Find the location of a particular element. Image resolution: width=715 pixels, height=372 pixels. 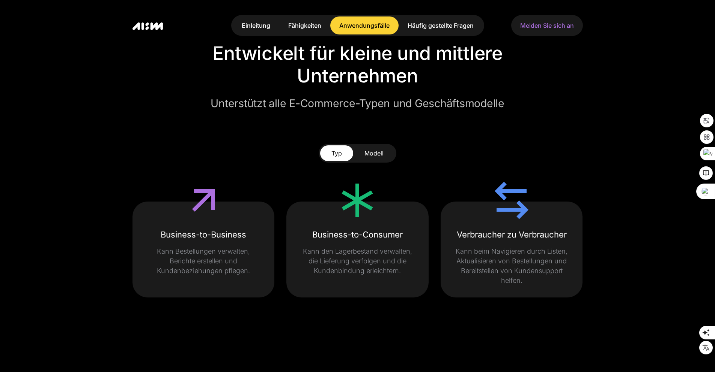

a: Fähigkeiten is located at coordinates (305, 26).